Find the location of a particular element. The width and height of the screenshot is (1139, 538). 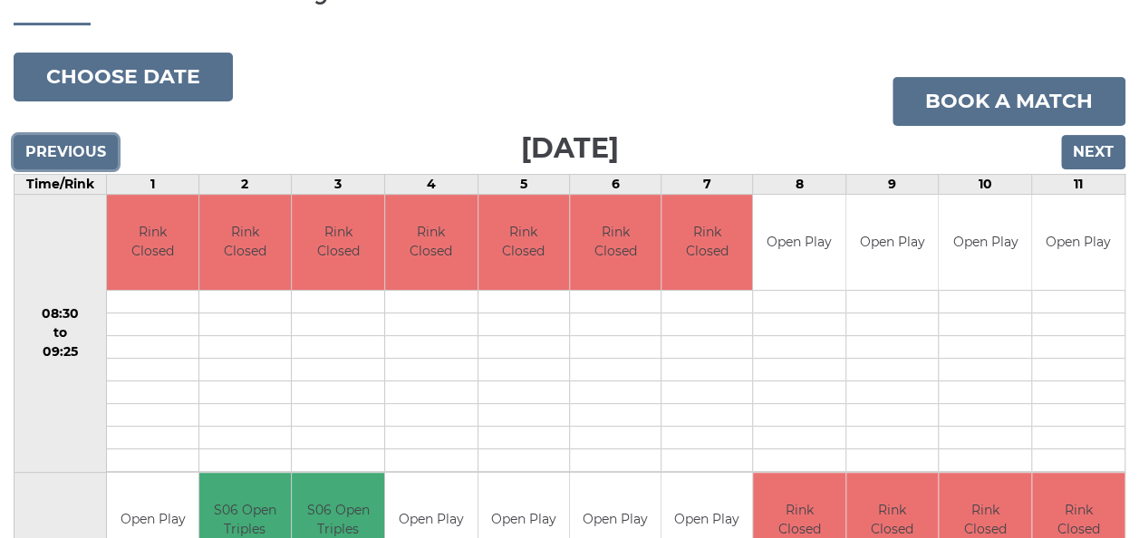

a: Book a match is located at coordinates (1008, 101).